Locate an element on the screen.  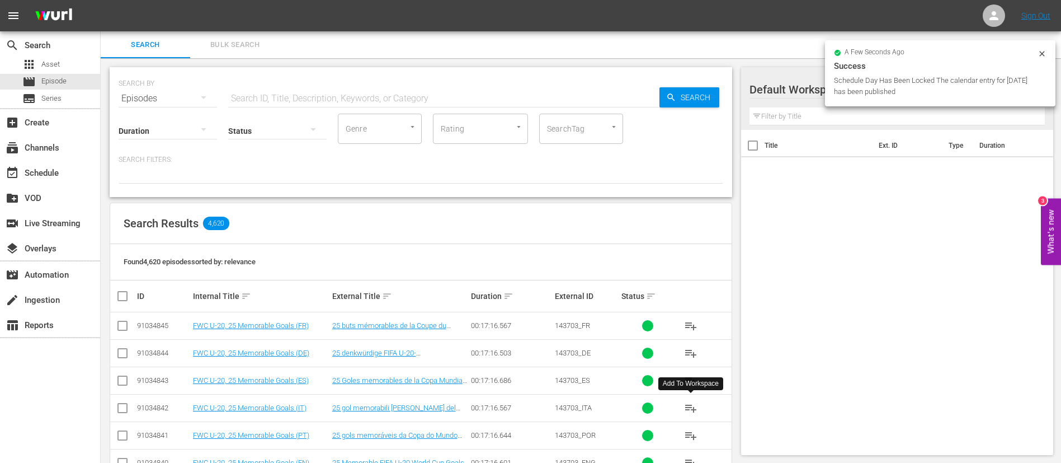
div: 91034845 is located at coordinates (163, 325).